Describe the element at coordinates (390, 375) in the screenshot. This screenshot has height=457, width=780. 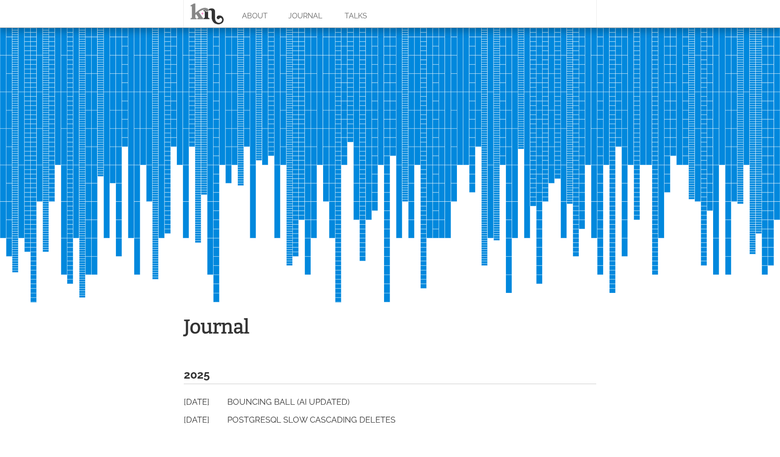
I see `h2: 2025` at that location.